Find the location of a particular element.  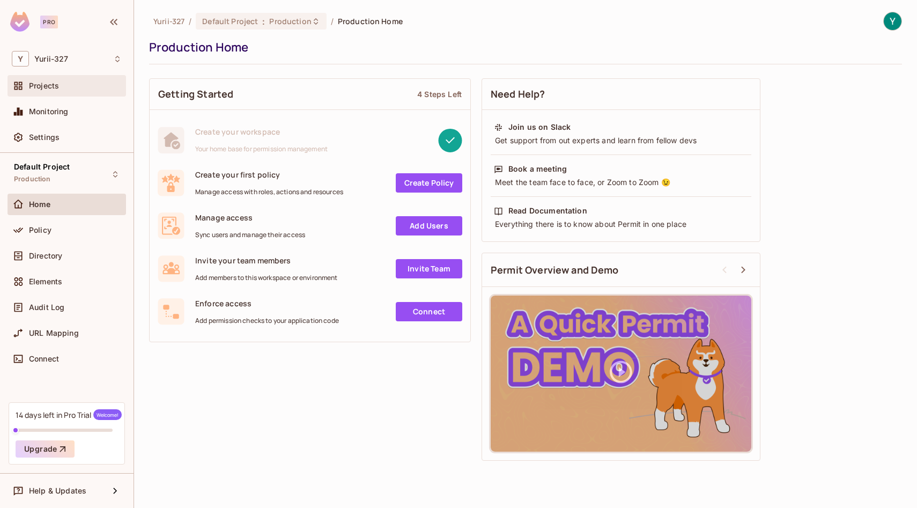

div: Book a meeting is located at coordinates (538, 169).